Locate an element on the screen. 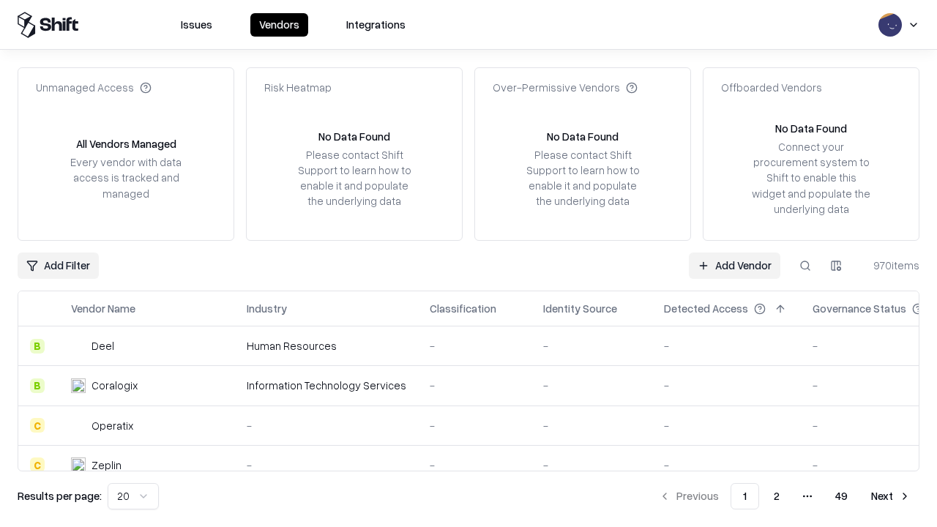 This screenshot has width=937, height=527. div: Industry is located at coordinates (267, 308).